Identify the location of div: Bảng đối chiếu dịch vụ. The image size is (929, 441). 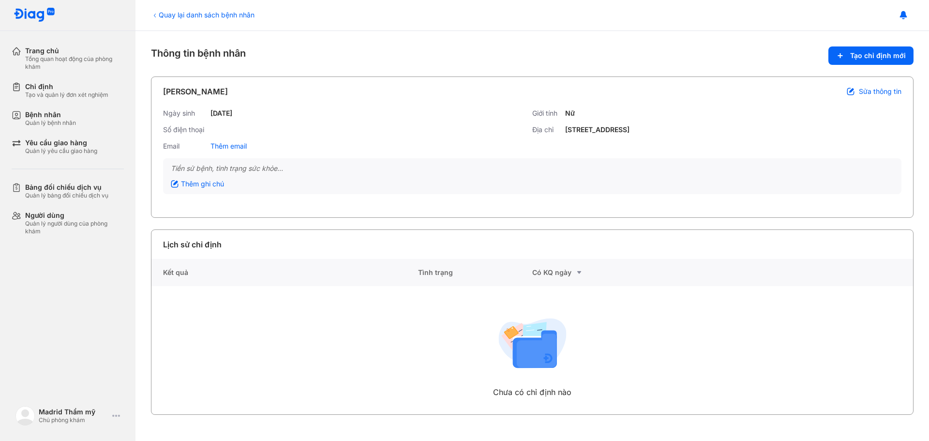
(67, 187).